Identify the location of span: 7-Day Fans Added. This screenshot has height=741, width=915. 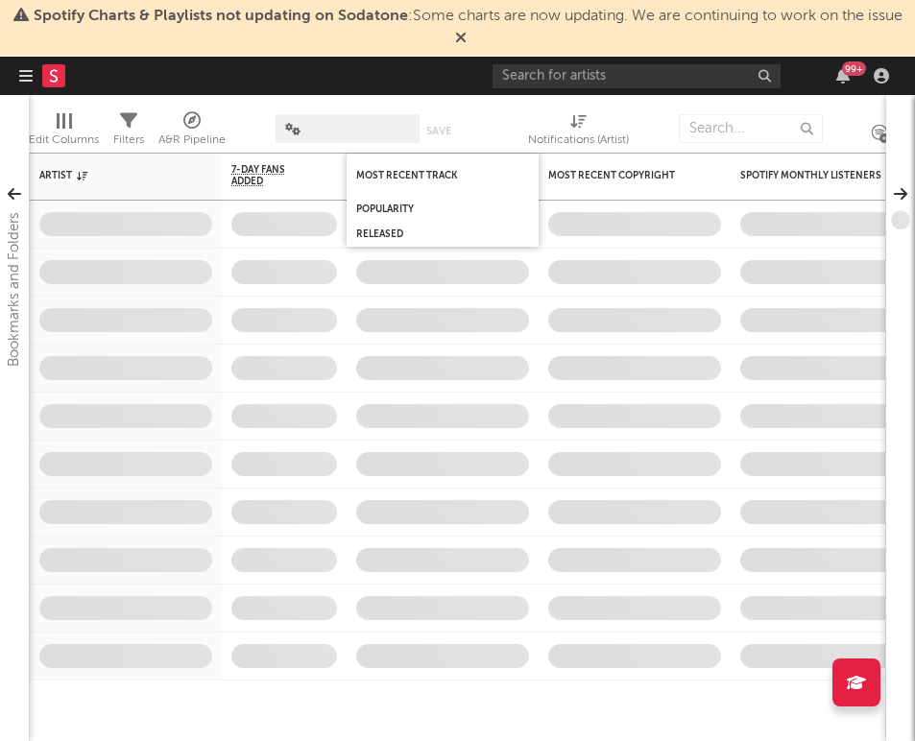
(270, 176).